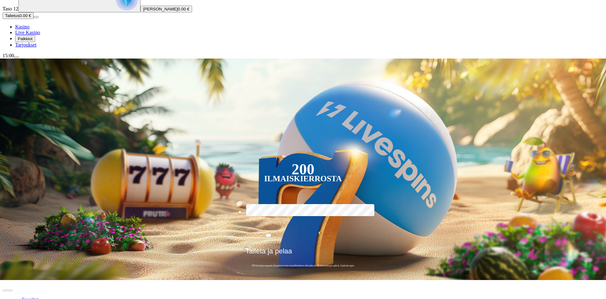  I want to click on a: diamond iconKasino, so click(22, 27).